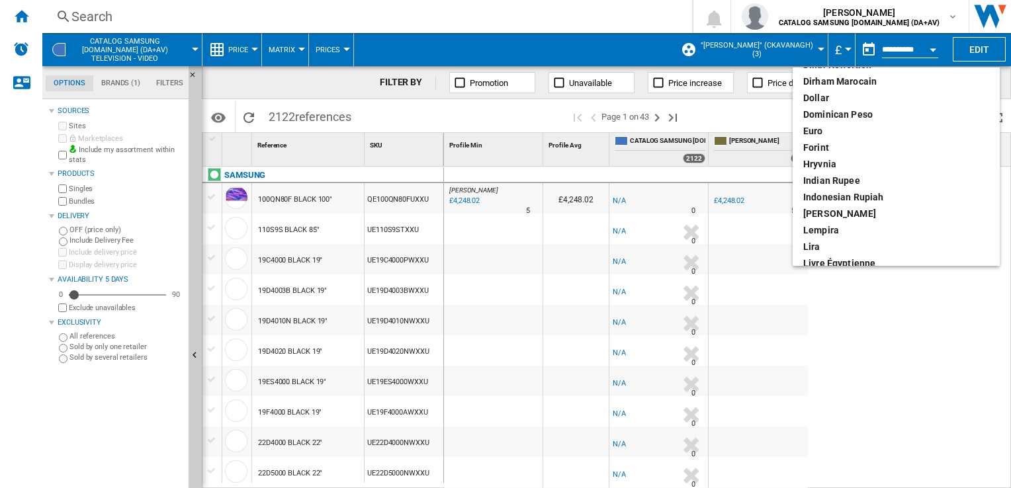  I want to click on div: lira, so click(896, 247).